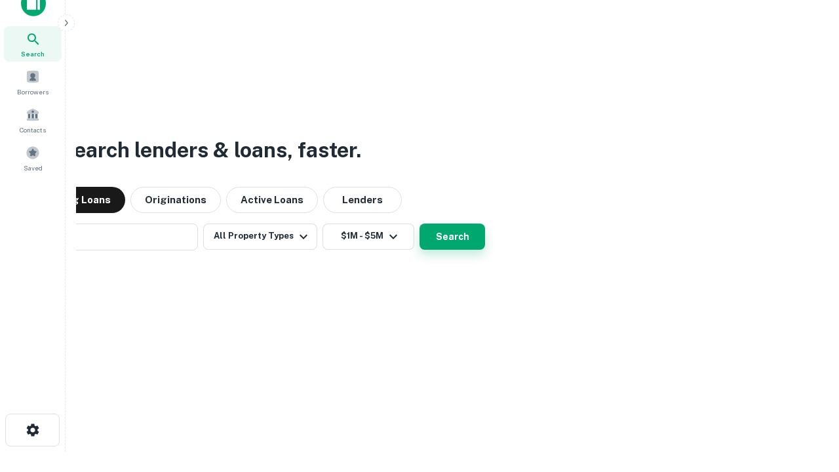  I want to click on button: $1M - $5M, so click(368, 237).